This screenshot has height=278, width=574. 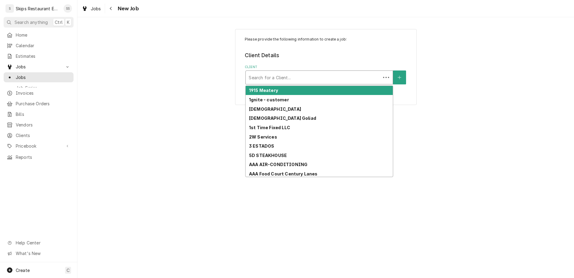 I want to click on strong: 2W Services, so click(x=263, y=137).